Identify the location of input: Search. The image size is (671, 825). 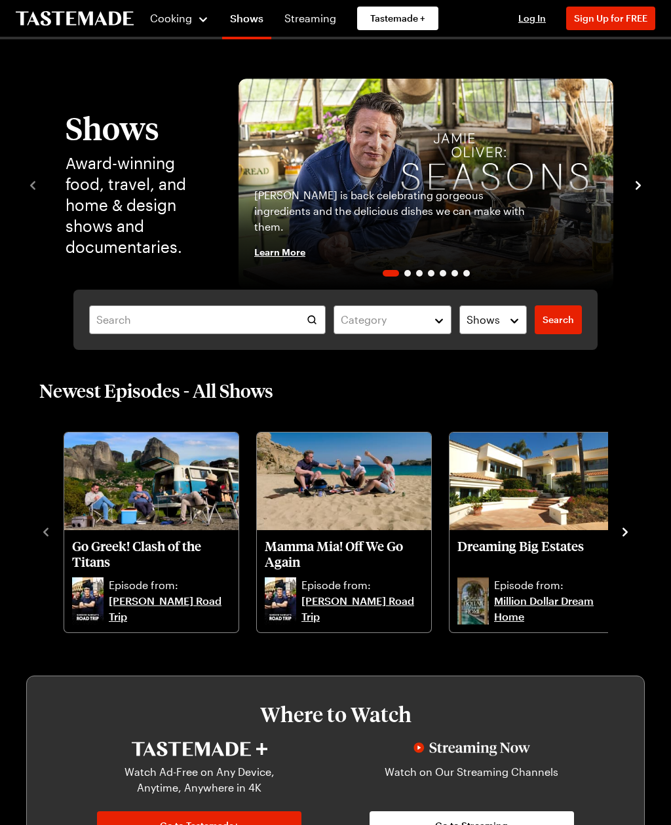
(207, 320).